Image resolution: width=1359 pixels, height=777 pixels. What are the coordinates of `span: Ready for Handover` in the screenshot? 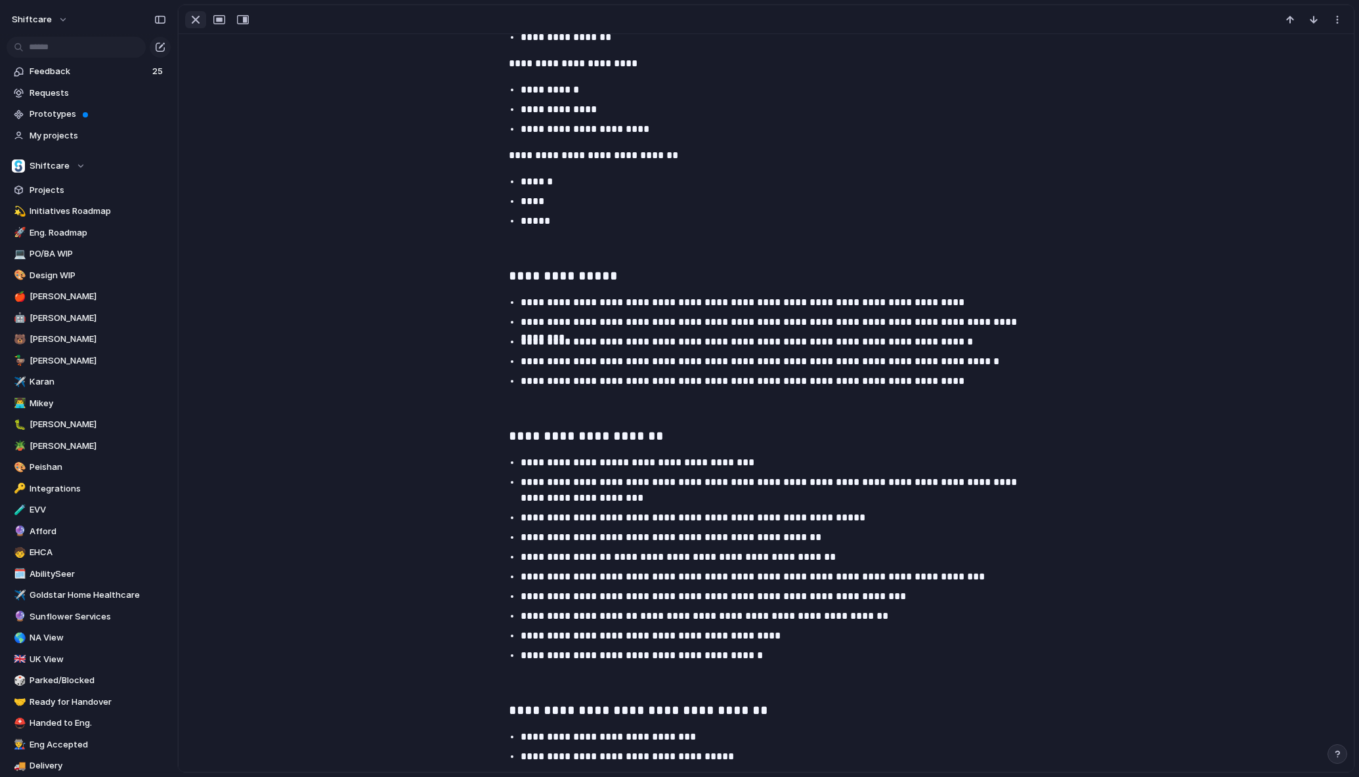 It's located at (98, 703).